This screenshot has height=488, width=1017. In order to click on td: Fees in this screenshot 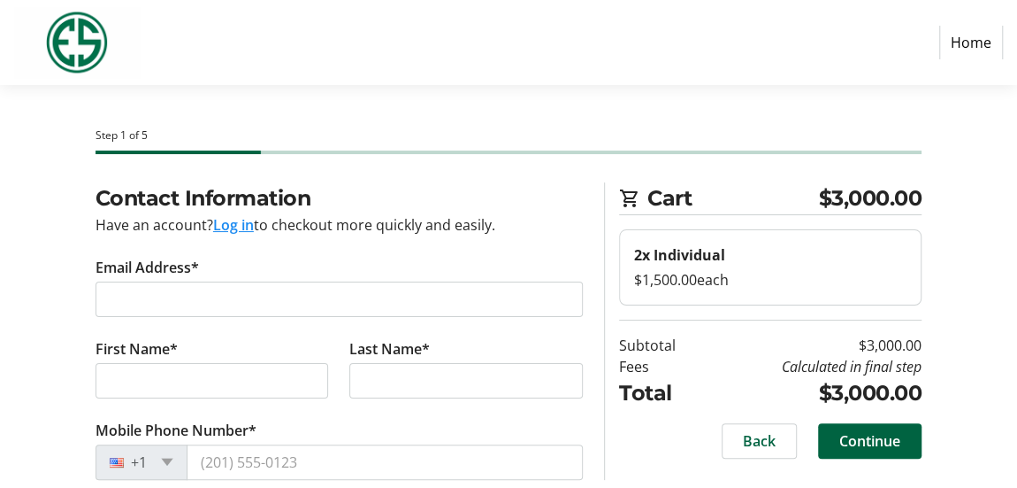, I will do `click(663, 366)`.